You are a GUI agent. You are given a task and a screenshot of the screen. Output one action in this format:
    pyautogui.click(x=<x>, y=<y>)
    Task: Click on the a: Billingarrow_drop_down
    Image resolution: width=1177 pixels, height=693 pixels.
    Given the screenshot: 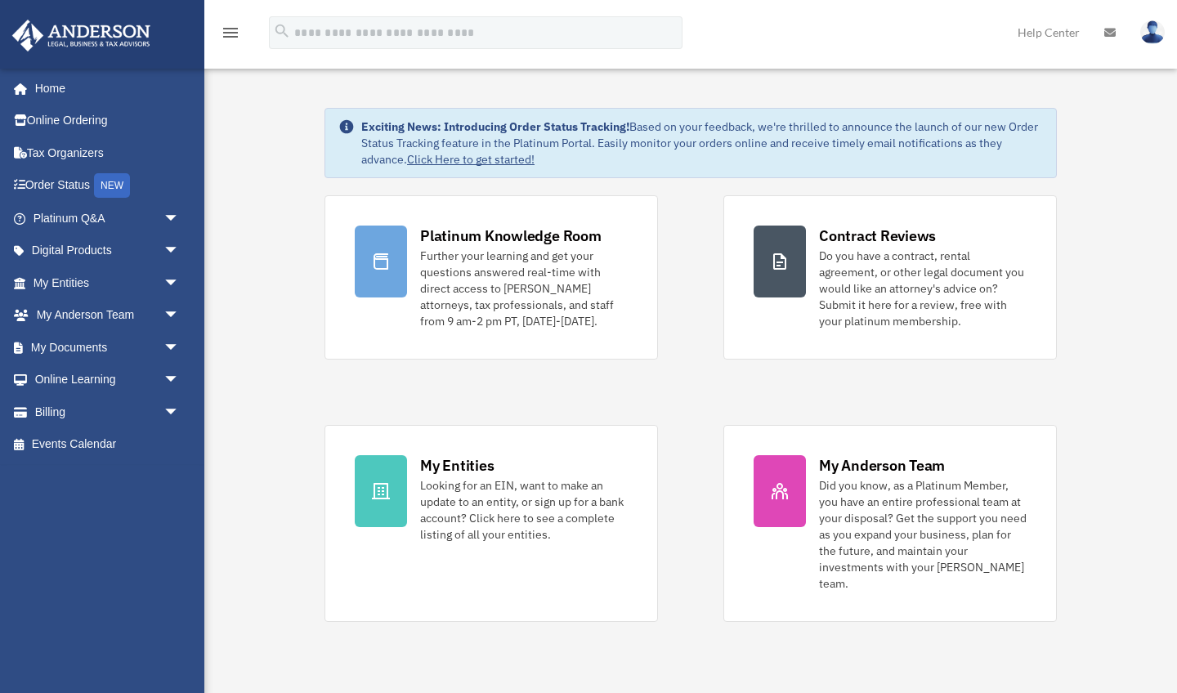 What is the action you would take?
    pyautogui.click(x=108, y=412)
    